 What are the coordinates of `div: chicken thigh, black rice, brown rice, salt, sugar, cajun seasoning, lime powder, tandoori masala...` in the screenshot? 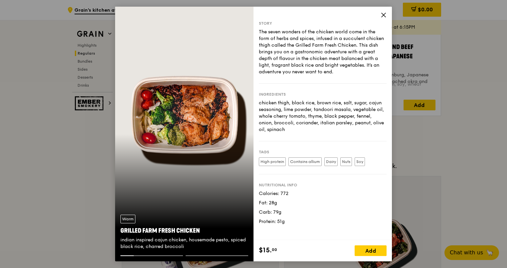 It's located at (323, 116).